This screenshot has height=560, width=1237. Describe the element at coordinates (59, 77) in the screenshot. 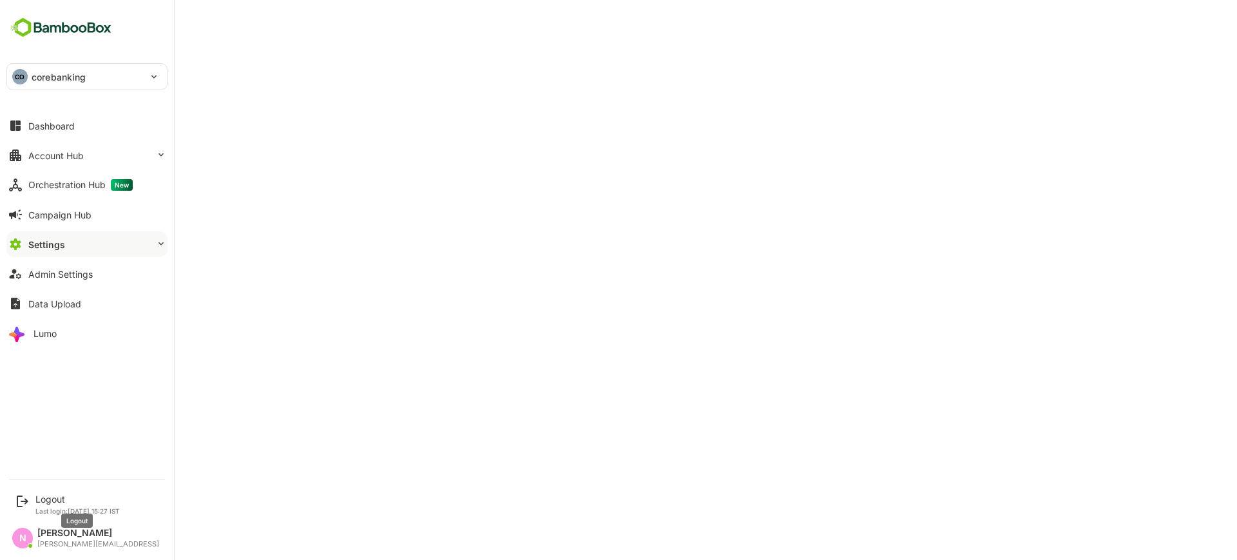

I see `p: corebanking` at that location.